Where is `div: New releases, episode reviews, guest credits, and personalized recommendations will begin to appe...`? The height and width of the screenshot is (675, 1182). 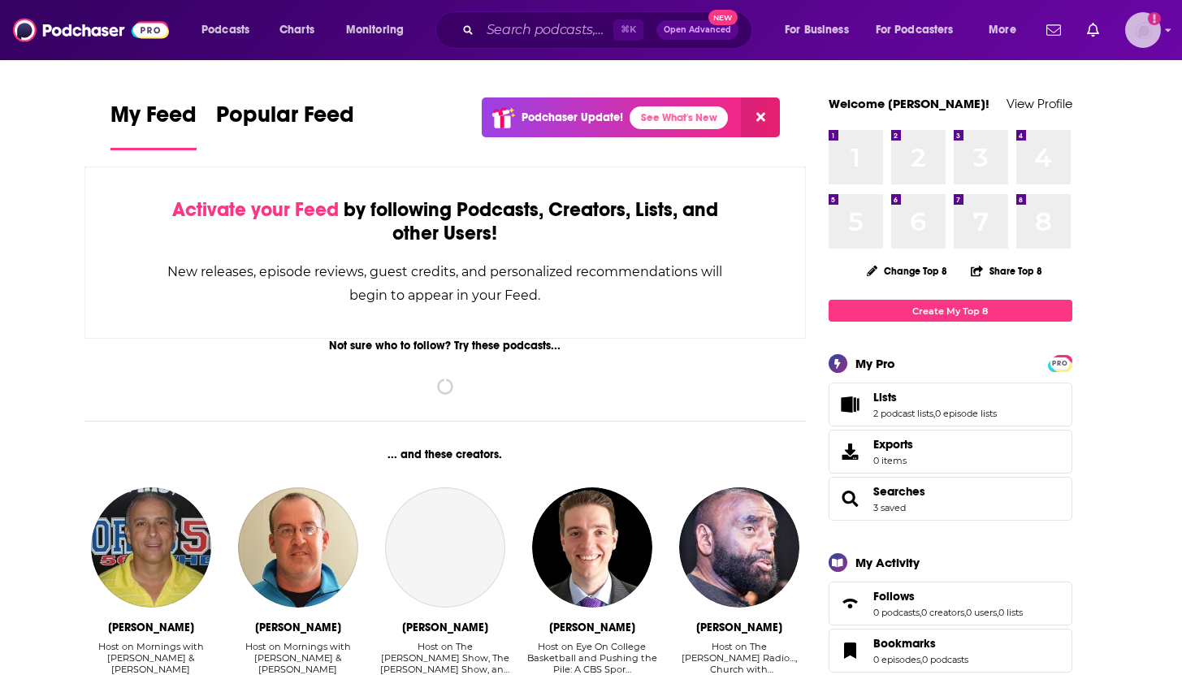
div: New releases, episode reviews, guest credits, and personalized recommendations will begin to appe... is located at coordinates (445, 284).